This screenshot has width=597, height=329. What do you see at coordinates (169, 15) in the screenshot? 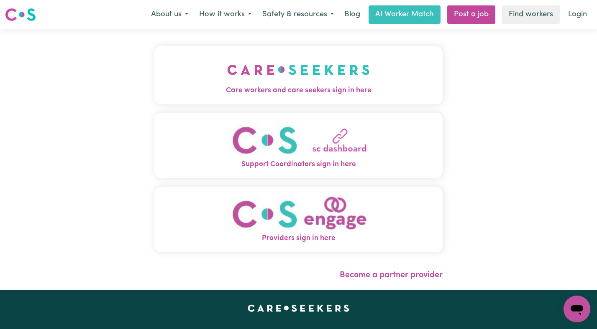
I see `button: About us` at bounding box center [169, 15].